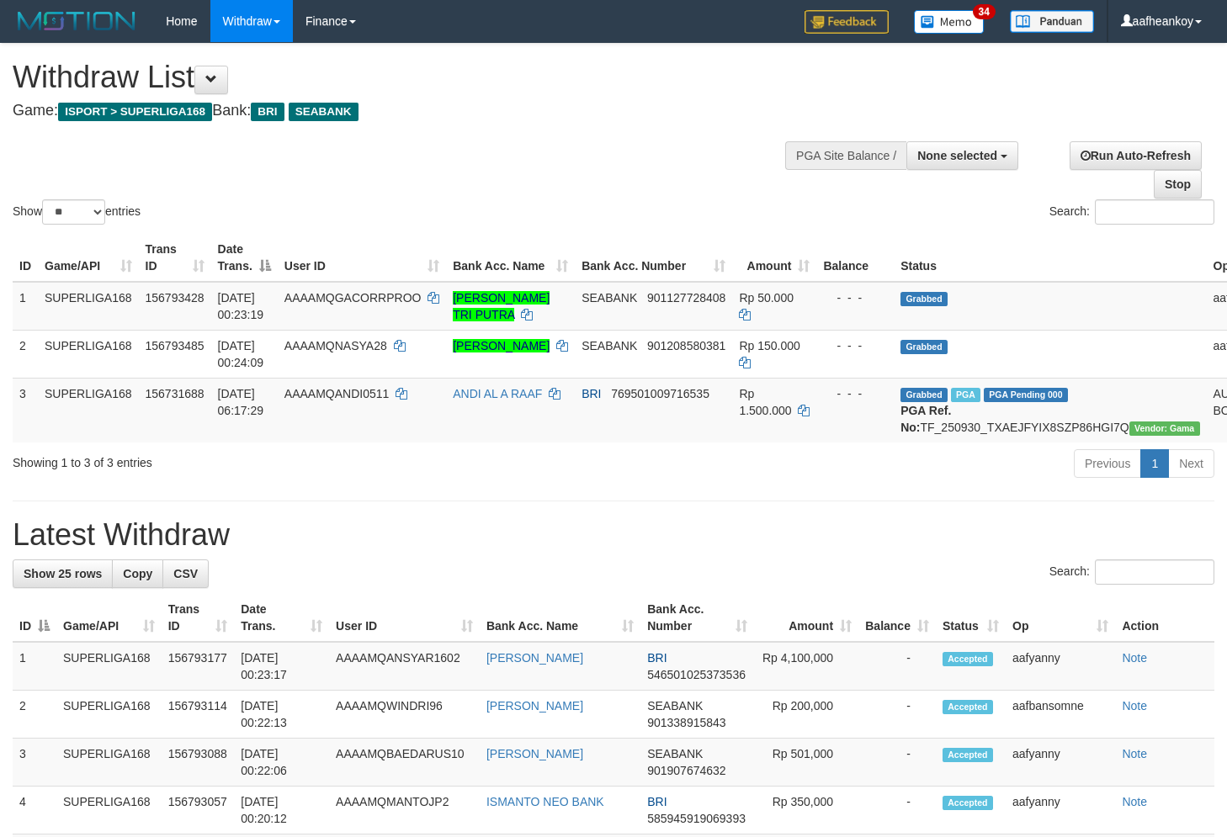 The height and width of the screenshot is (837, 1227). What do you see at coordinates (198, 667) in the screenshot?
I see `td: 156793177` at bounding box center [198, 667].